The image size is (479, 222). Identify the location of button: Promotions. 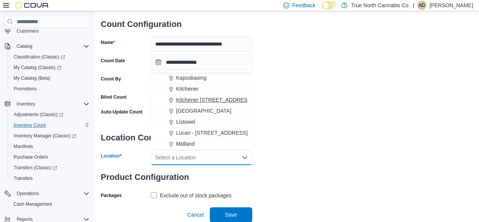
(50, 89).